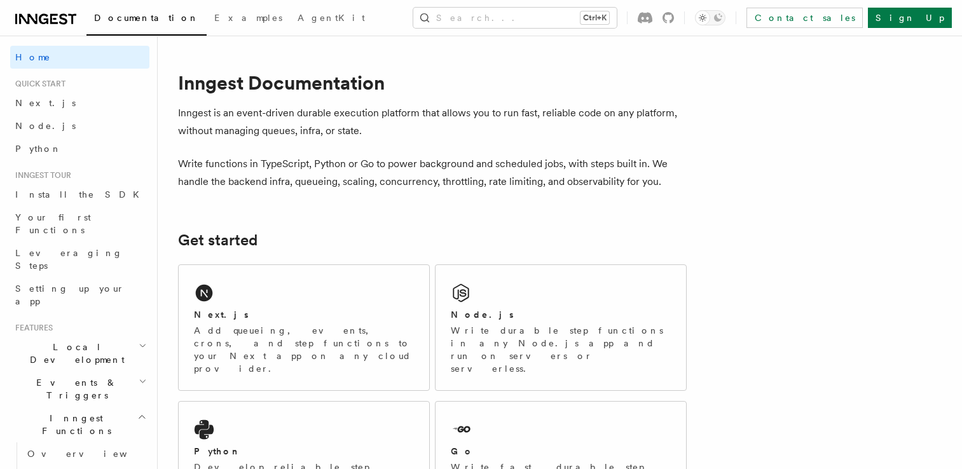  What do you see at coordinates (710, 18) in the screenshot?
I see `button: Toggle dark mode` at bounding box center [710, 18].